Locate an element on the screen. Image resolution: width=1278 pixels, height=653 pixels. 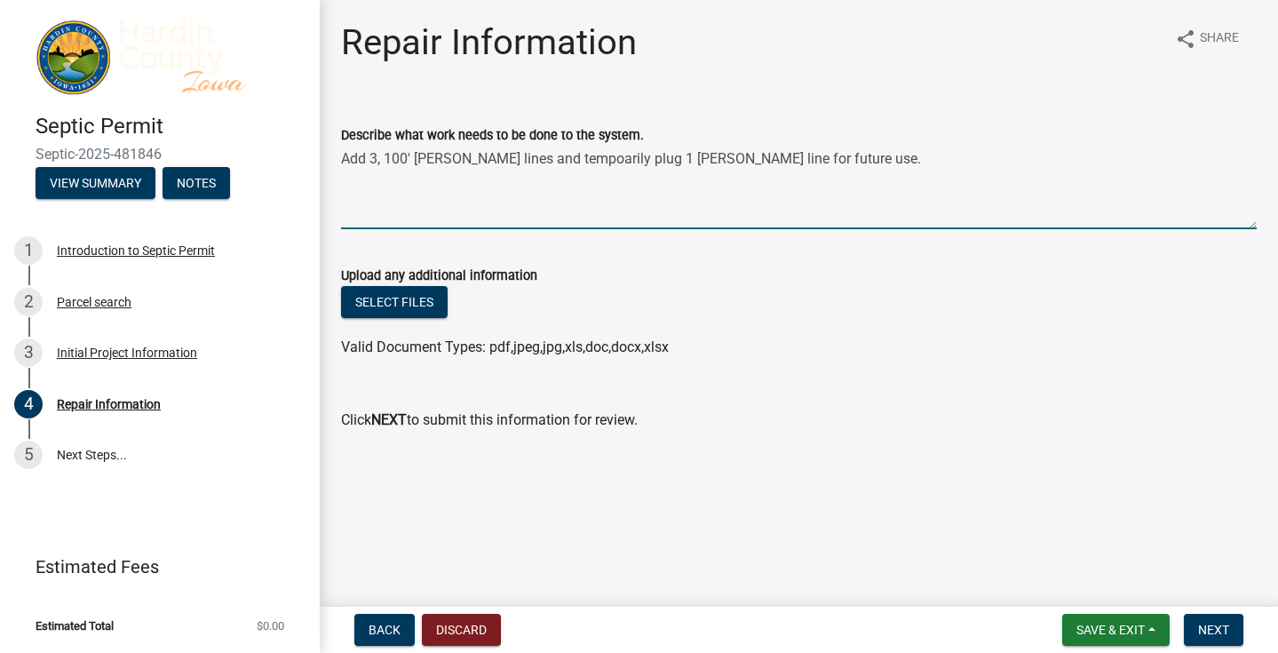
strong: NEXT is located at coordinates (389, 419).